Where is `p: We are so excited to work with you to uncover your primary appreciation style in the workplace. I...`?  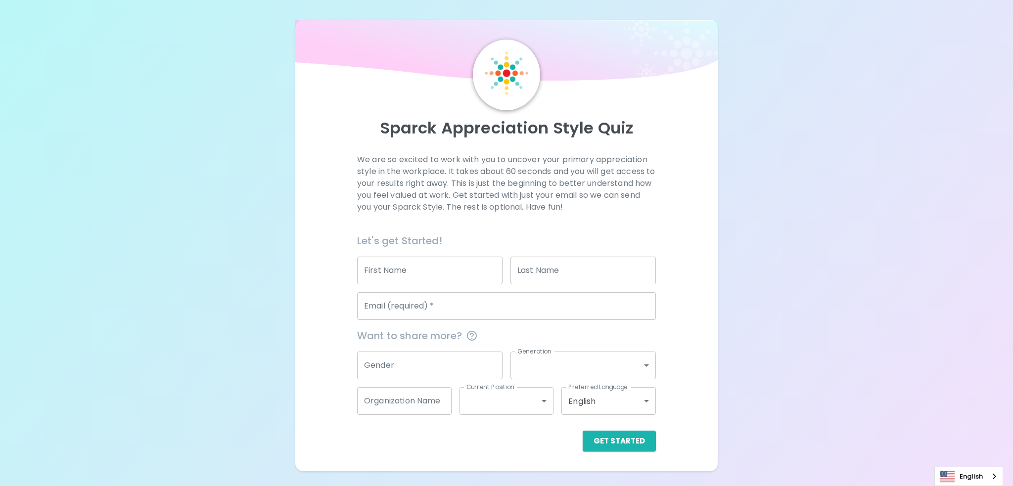
p: We are so excited to work with you to uncover your primary appreciation style in the workplace. I... is located at coordinates (506, 183).